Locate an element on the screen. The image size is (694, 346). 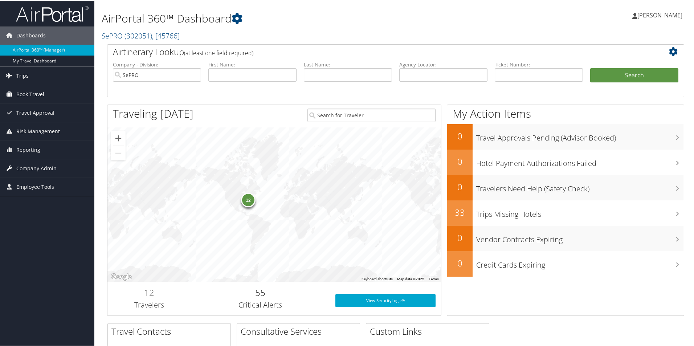
span: Company Admin is located at coordinates (36, 168).